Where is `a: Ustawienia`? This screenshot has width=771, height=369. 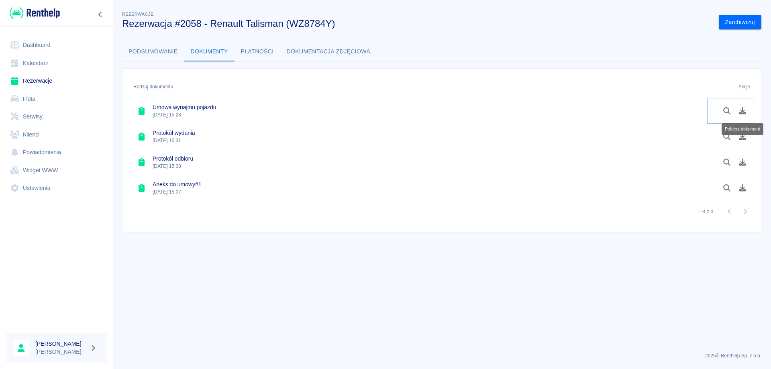 a: Ustawienia is located at coordinates (56, 188).